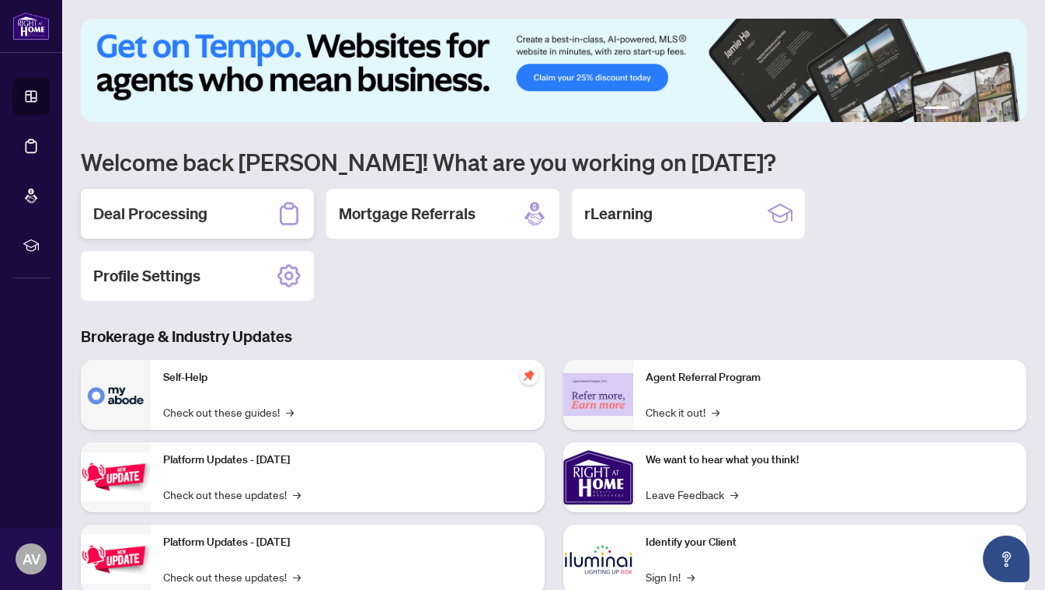  Describe the element at coordinates (347, 378) in the screenshot. I see `p: Self-Help` at that location.